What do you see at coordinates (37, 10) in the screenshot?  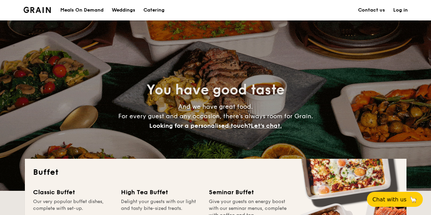 I see `img: Grain` at bounding box center [37, 10].